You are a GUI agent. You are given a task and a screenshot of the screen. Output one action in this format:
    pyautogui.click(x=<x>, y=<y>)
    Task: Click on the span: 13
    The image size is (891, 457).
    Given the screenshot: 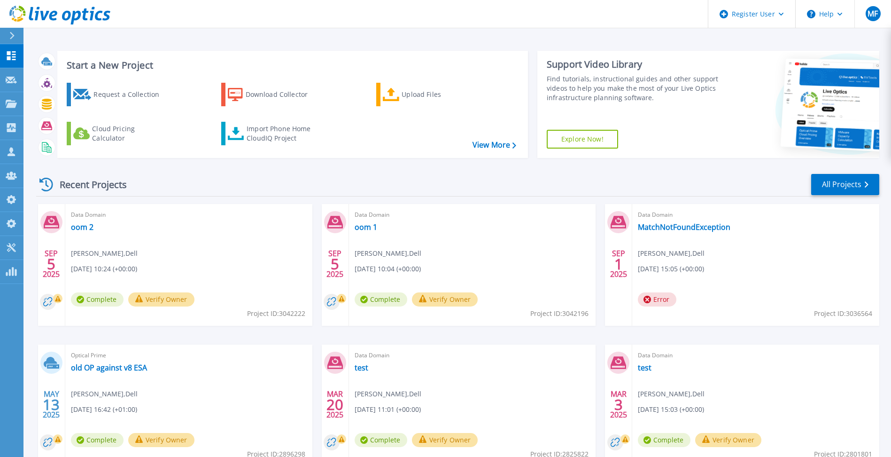 What is the action you would take?
    pyautogui.click(x=51, y=404)
    